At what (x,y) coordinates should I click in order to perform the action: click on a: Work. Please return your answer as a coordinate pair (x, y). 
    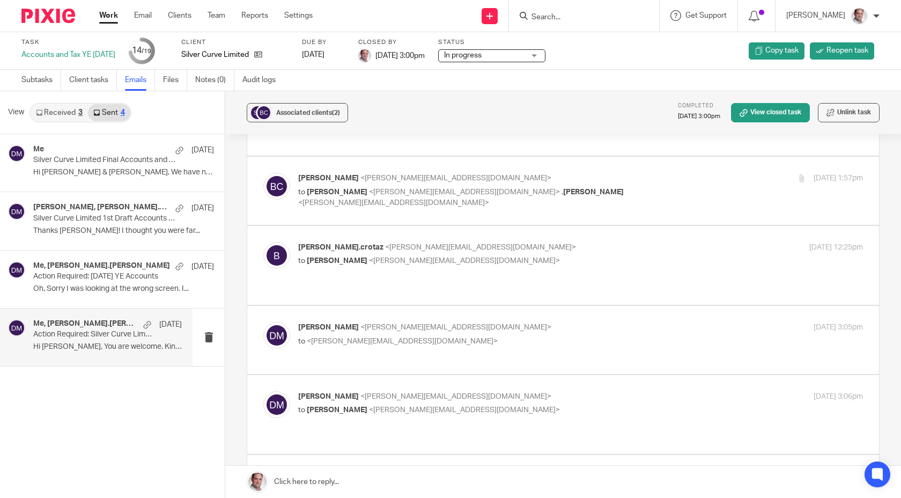
    Looking at the image, I should click on (108, 16).